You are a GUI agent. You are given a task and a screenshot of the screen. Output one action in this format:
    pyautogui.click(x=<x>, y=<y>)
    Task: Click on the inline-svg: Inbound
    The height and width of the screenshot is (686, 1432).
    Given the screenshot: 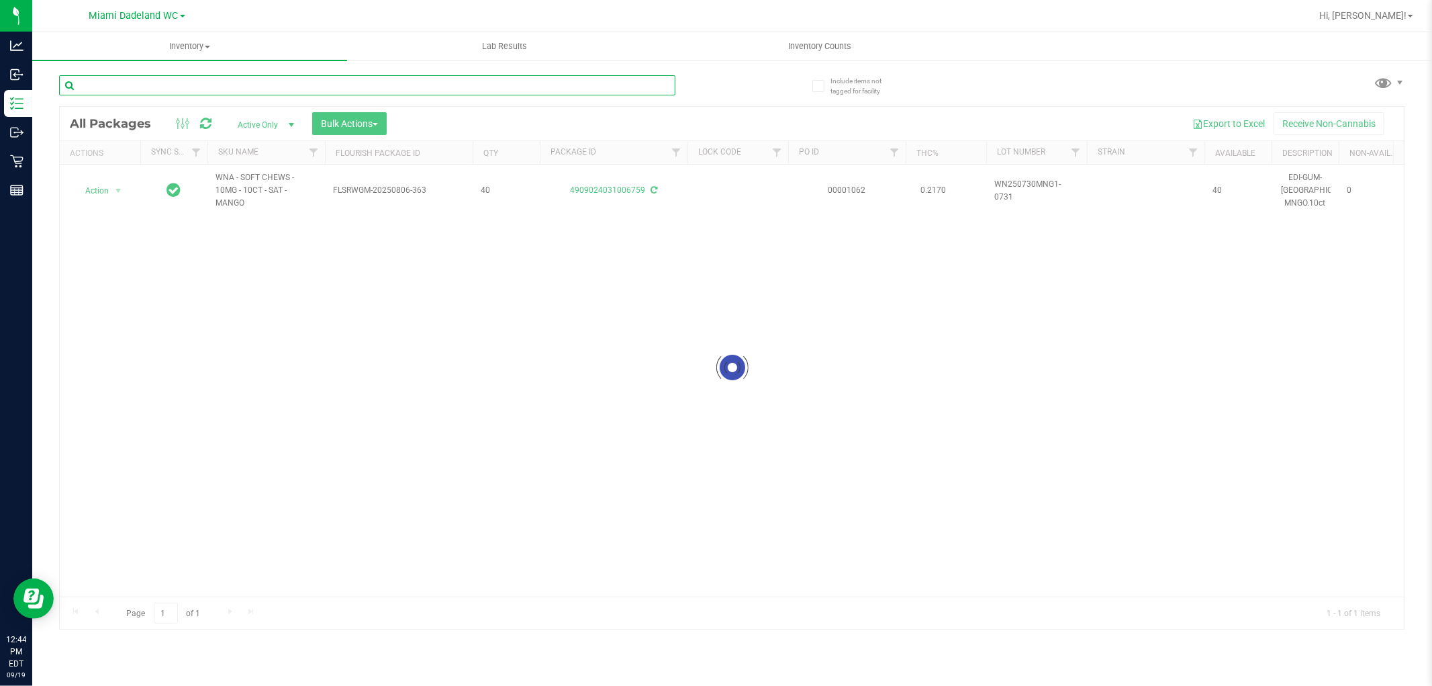 What is the action you would take?
    pyautogui.click(x=17, y=75)
    